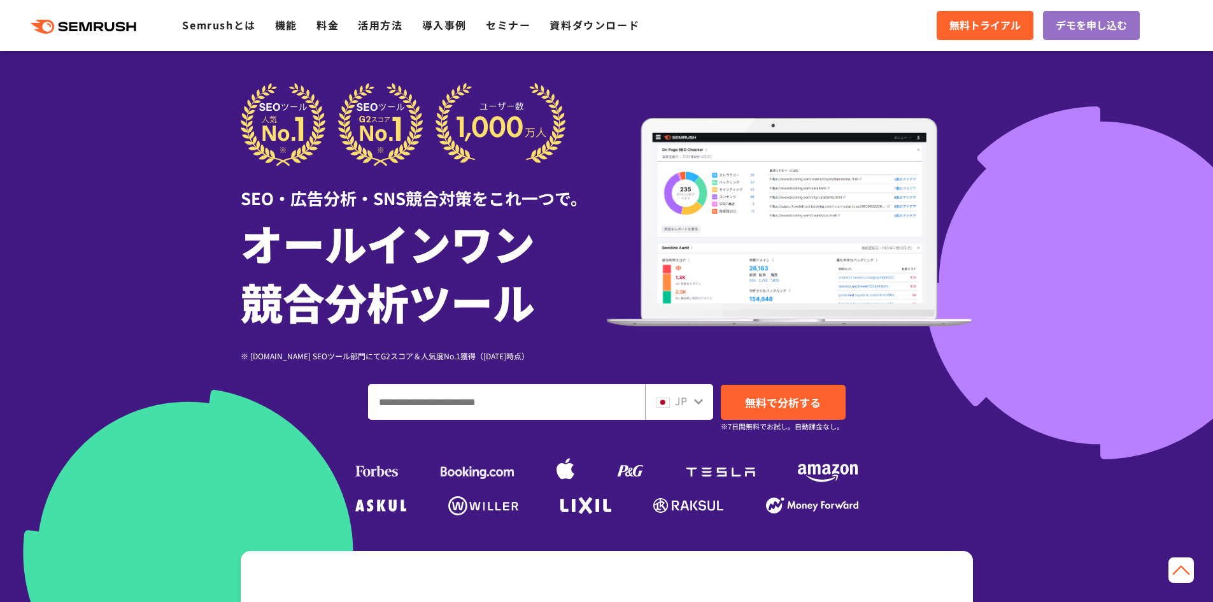  Describe the element at coordinates (782, 426) in the screenshot. I see `small: ※7日間無料でお試し。自動課金なし。` at that location.